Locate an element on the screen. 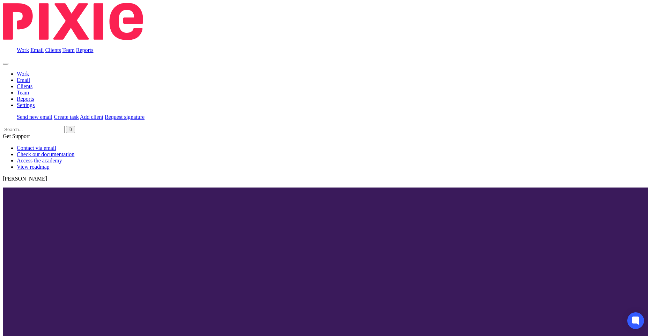  span: Get Support is located at coordinates (16, 136).